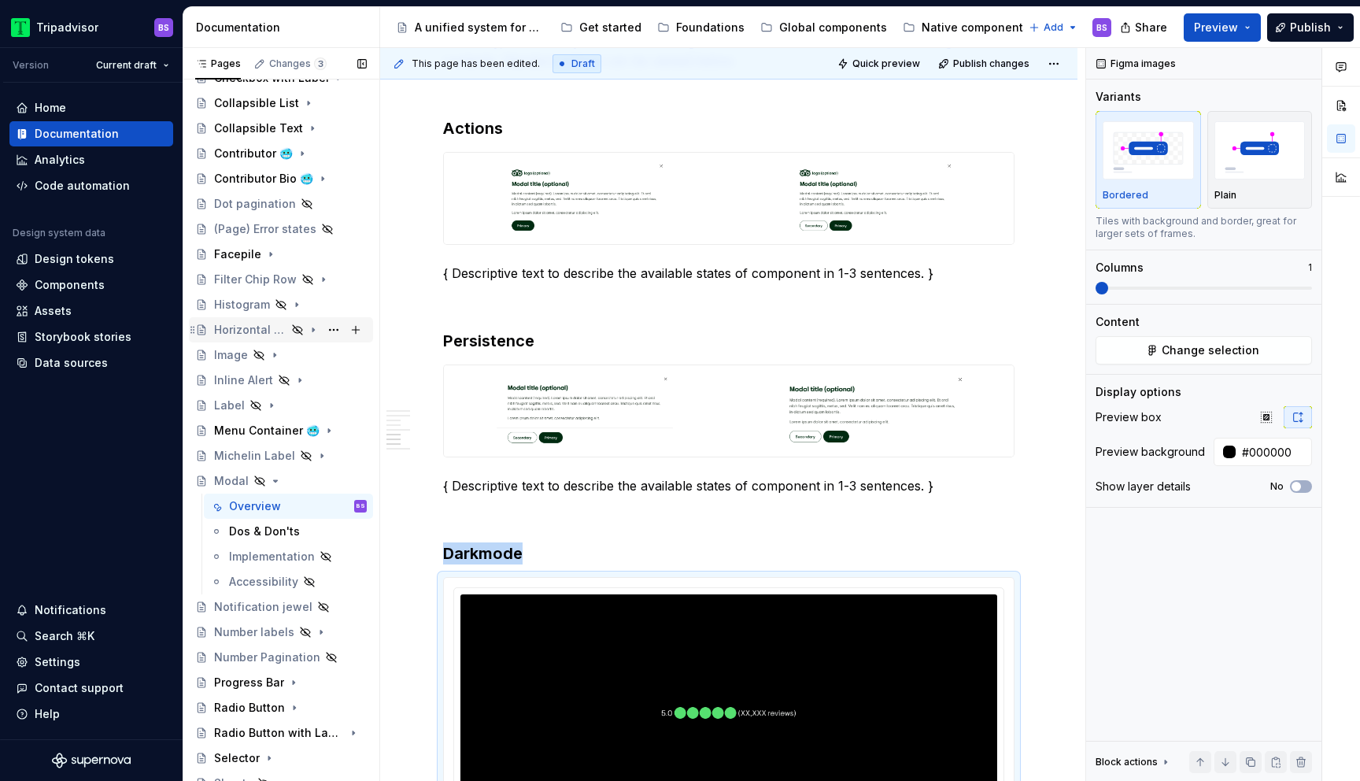 Image resolution: width=1360 pixels, height=781 pixels. Describe the element at coordinates (1144, 28) in the screenshot. I see `button: Share` at that location.